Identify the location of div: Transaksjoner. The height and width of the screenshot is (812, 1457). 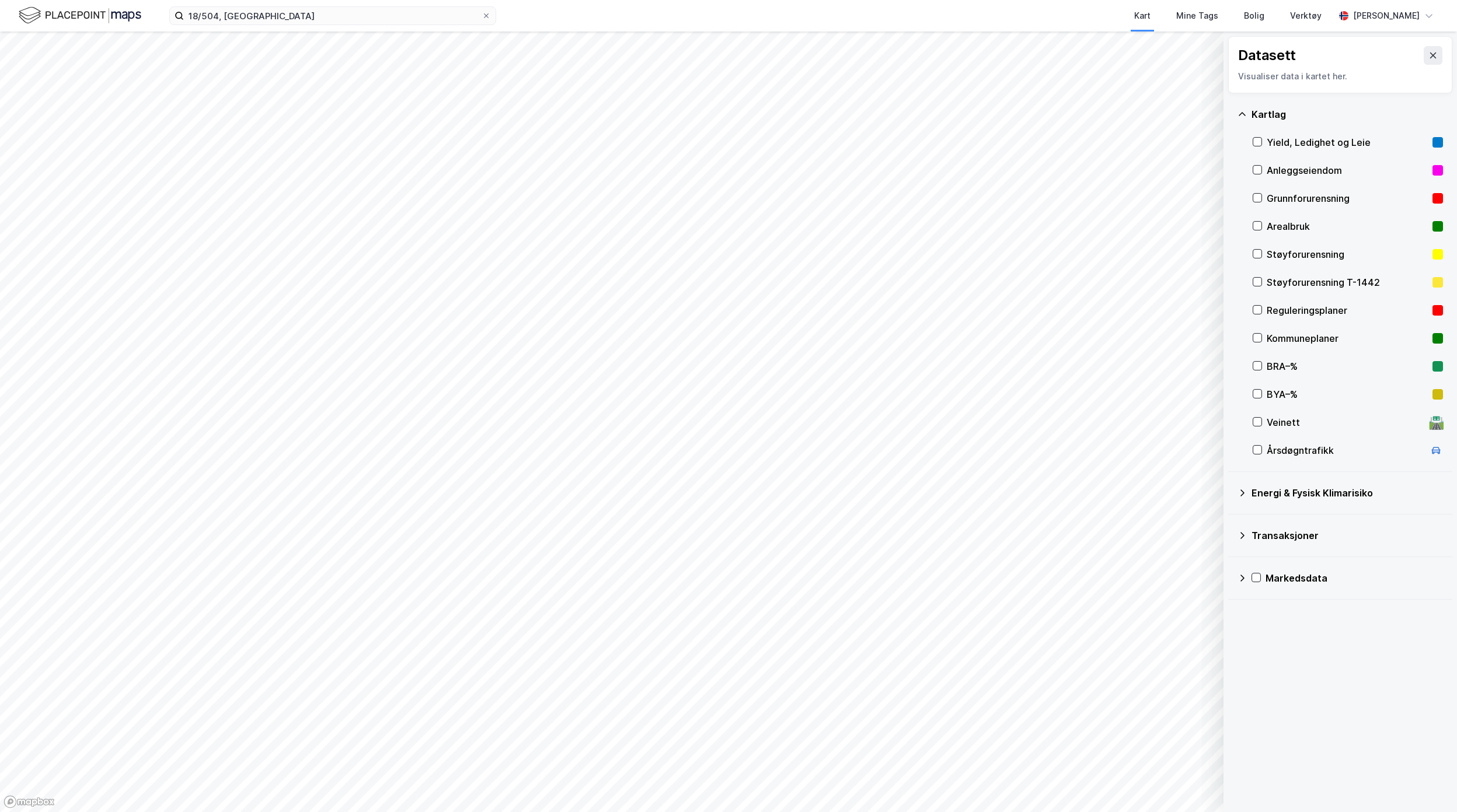
(1347, 536).